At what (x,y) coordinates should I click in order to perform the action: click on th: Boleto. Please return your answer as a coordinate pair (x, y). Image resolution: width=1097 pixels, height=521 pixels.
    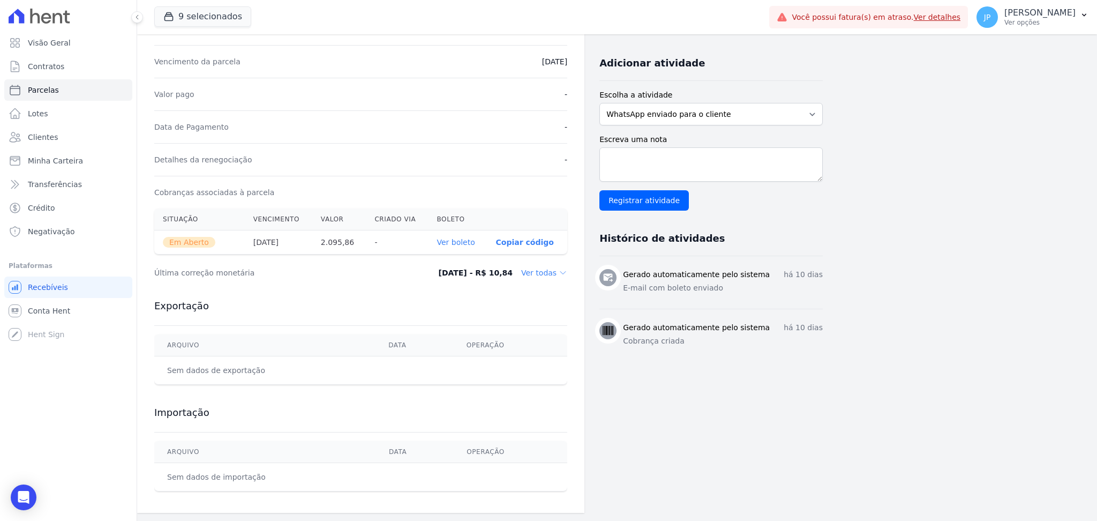
    Looking at the image, I should click on (458, 219).